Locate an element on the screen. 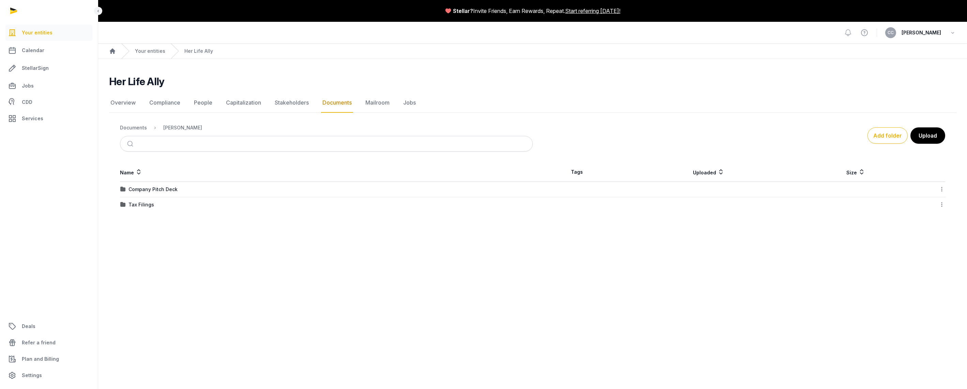 Image resolution: width=967 pixels, height=389 pixels. th: Uploaded is located at coordinates (709, 172).